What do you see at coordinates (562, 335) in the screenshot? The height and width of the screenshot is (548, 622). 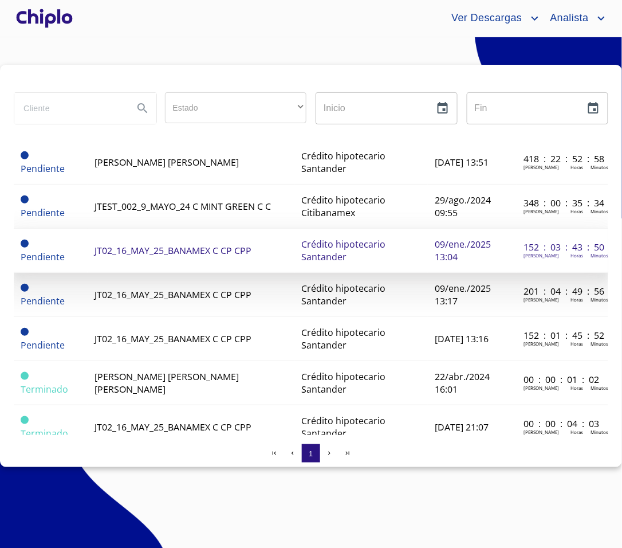 I see `p: 152 : 01 : 45 : 52` at bounding box center [562, 335].